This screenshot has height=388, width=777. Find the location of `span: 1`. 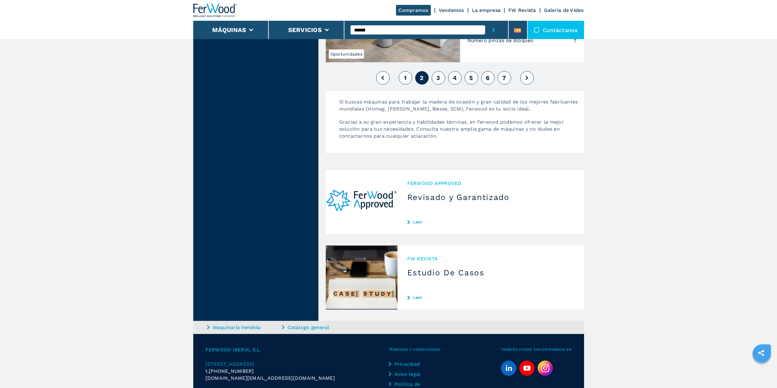

span: 1 is located at coordinates (405, 78).